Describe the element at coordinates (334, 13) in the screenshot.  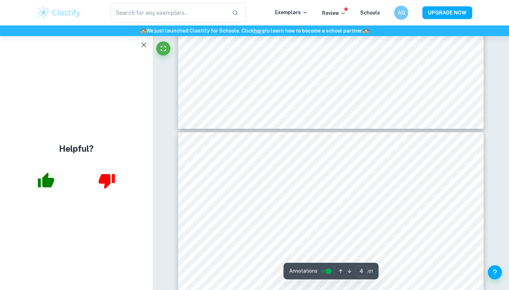
I see `p: Review` at that location.